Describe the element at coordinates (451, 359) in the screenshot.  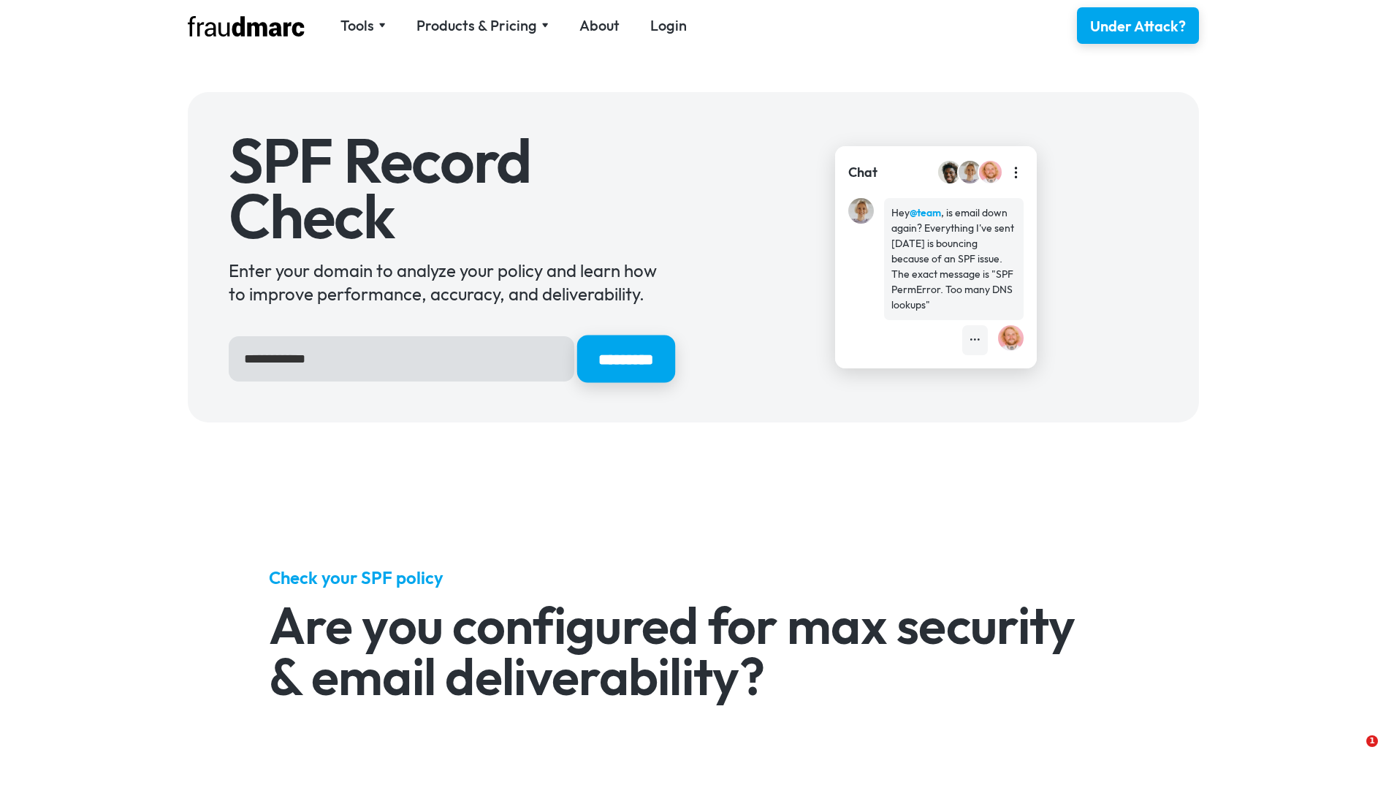
I see `form: Hero Sign Up Form` at that location.